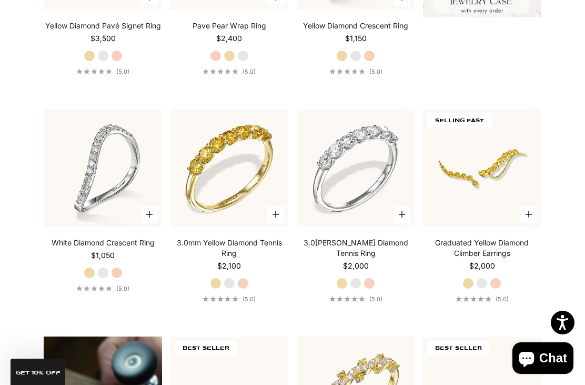 The height and width of the screenshot is (385, 585). What do you see at coordinates (103, 168) in the screenshot?
I see `img: #WhiteGold` at bounding box center [103, 168].